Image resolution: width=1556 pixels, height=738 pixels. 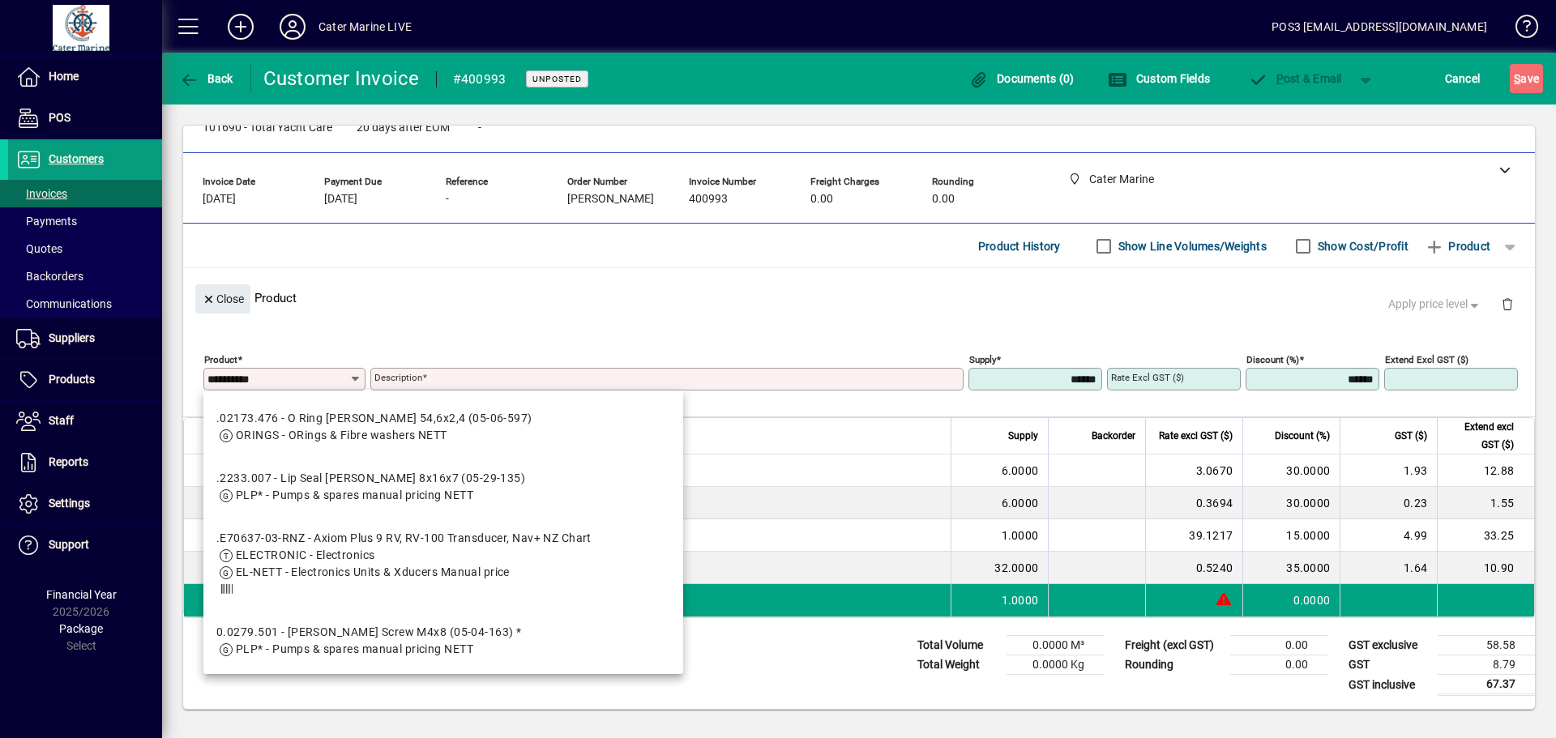 I want to click on app-page-header-button: Back, so click(x=207, y=79).